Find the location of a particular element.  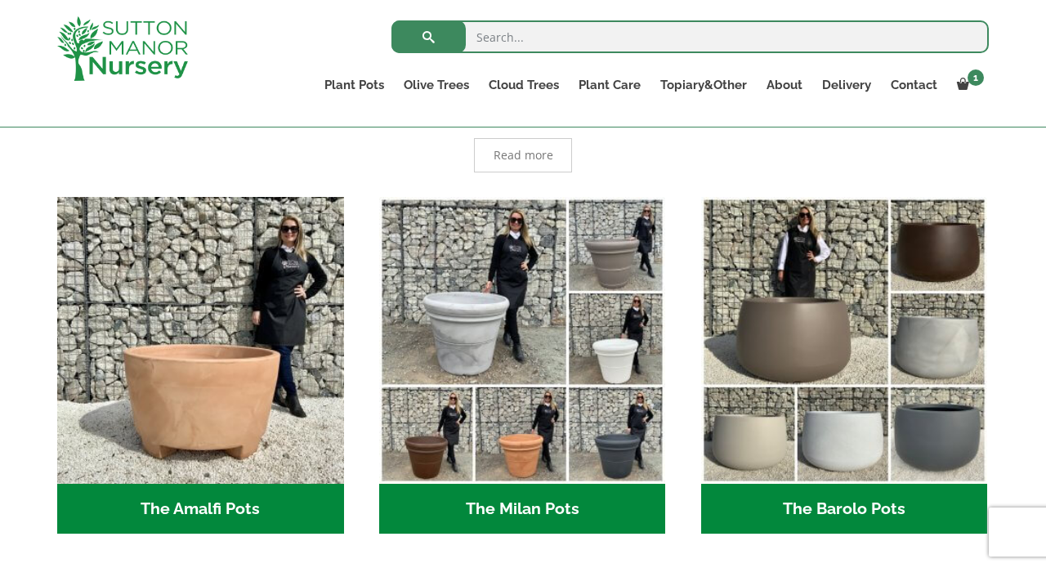

a: Contact is located at coordinates (914, 85).